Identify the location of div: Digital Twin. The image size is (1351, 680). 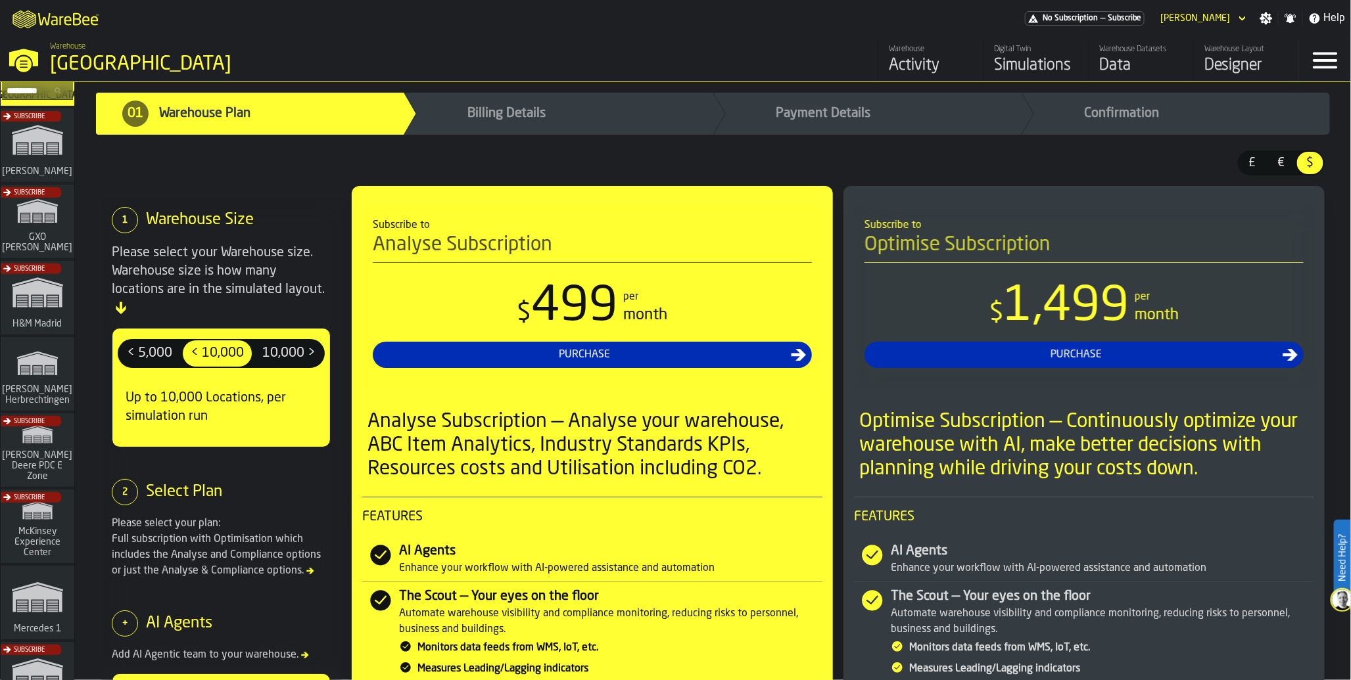
(1035, 49).